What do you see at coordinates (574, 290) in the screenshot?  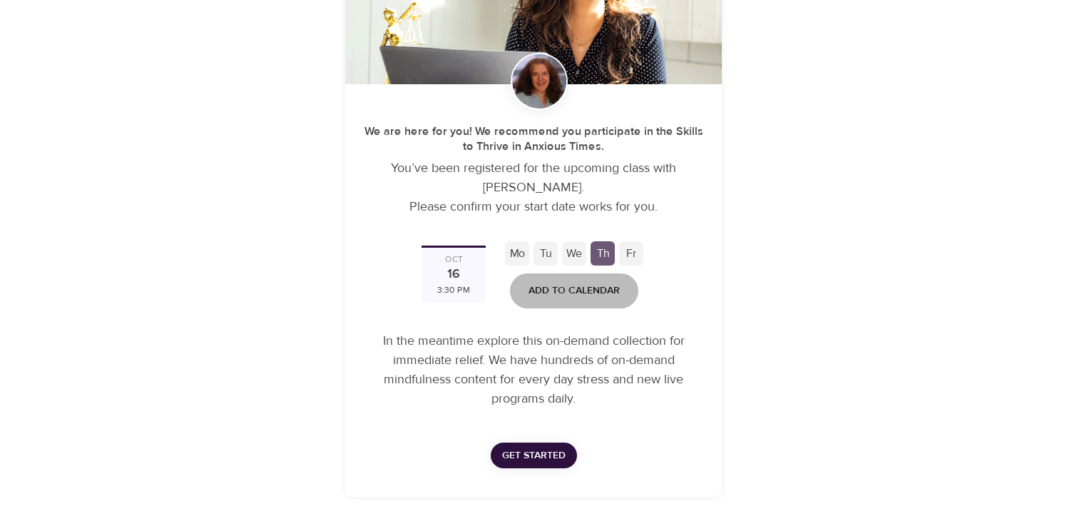 I see `span: Add to Calendar` at bounding box center [574, 290].